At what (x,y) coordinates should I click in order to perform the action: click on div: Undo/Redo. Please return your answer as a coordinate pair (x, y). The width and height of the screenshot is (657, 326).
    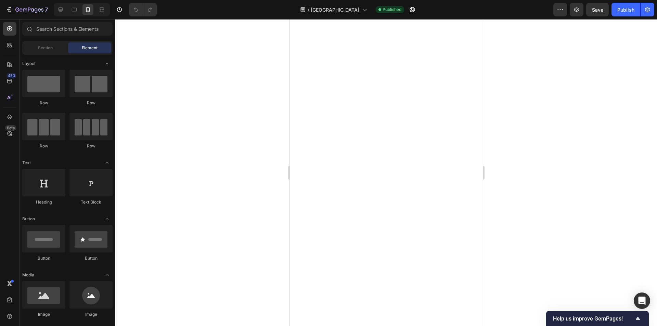
    Looking at the image, I should click on (143, 10).